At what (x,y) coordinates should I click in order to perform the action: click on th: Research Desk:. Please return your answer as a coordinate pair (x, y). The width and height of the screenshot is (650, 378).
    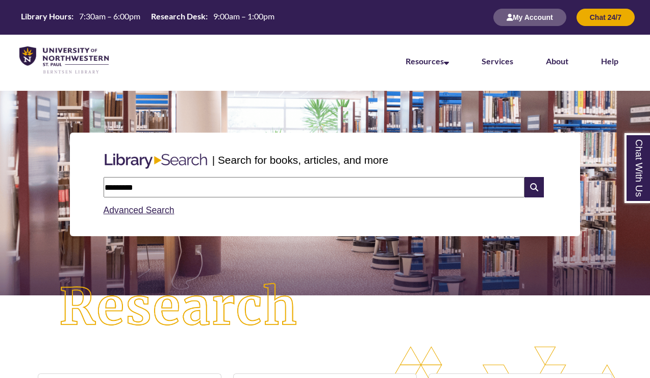
    Looking at the image, I should click on (178, 16).